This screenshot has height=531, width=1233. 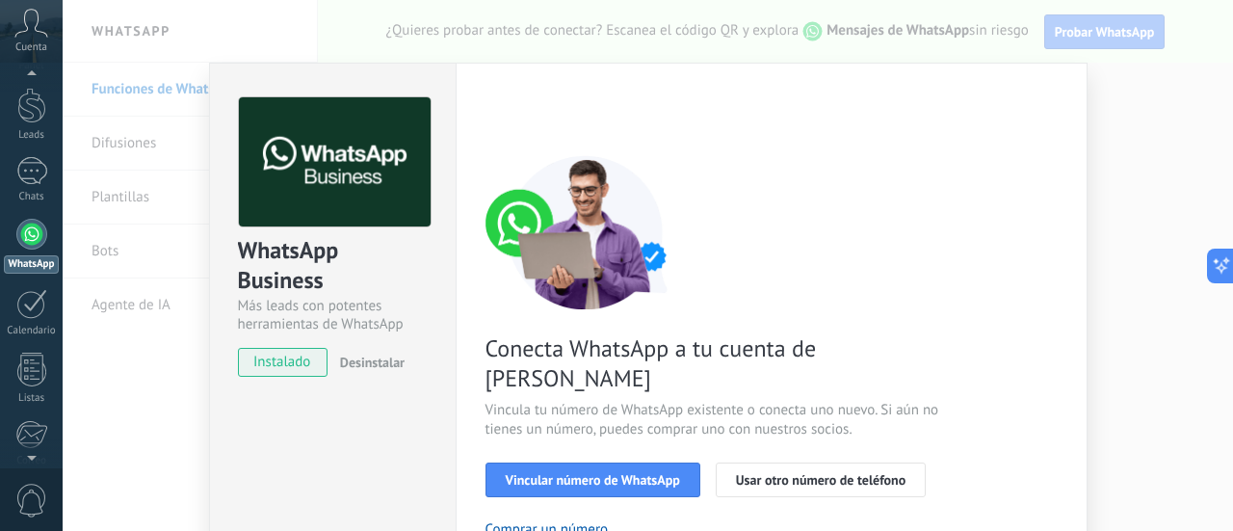 I want to click on div: WhatsApp, so click(x=31, y=264).